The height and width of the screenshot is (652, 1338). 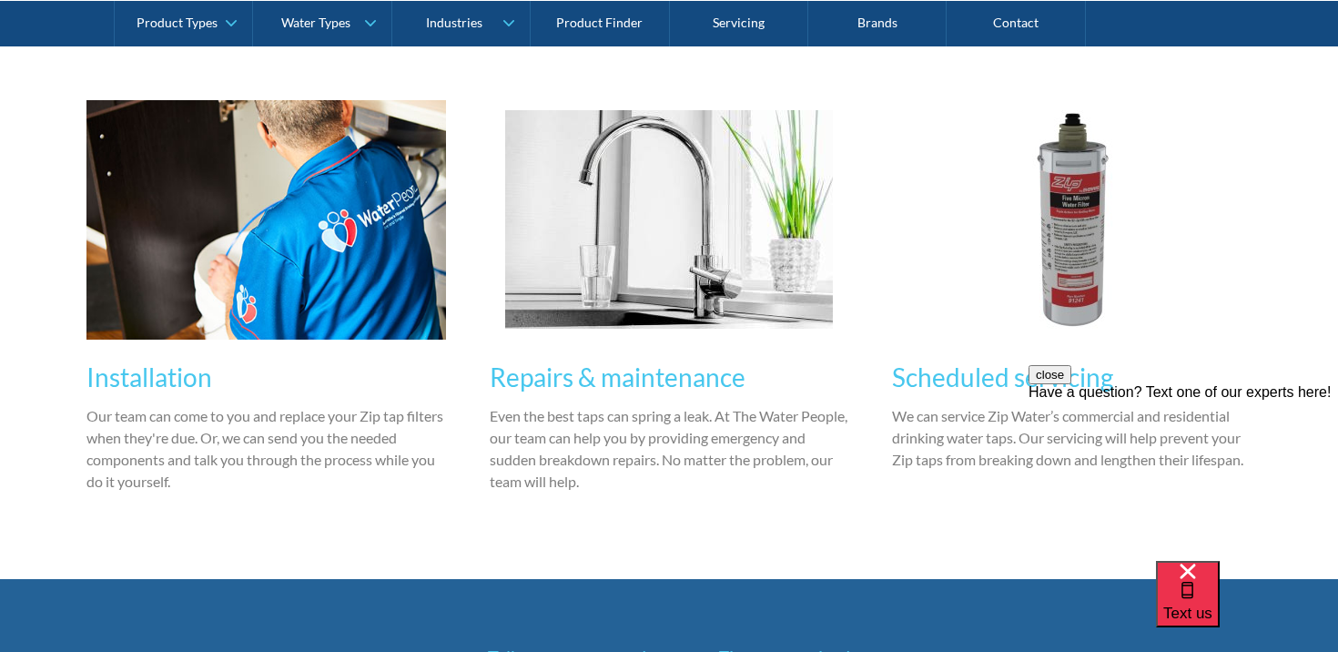 What do you see at coordinates (669, 449) in the screenshot?
I see `p: Even the best taps can spring a leak. At The Water People, our team can help you by providing eme...` at bounding box center [669, 449].